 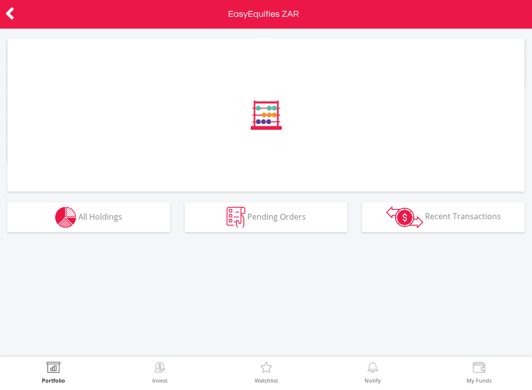 I want to click on img: View Notifications, so click(x=373, y=368).